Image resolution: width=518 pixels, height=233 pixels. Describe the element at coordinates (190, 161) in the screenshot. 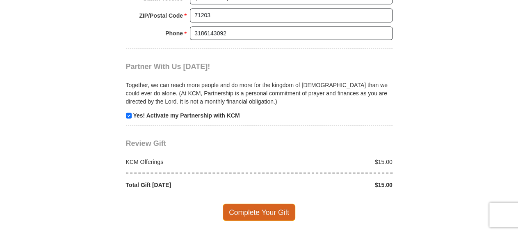

I see `div: KCM Offerings` at that location.